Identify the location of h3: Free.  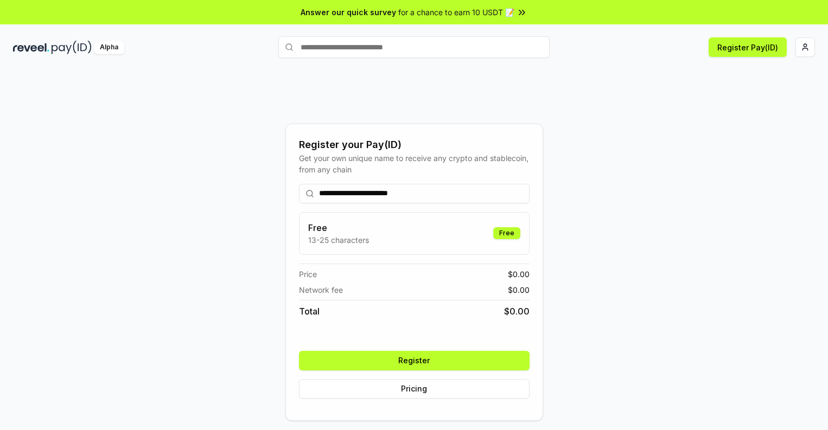
(338, 228).